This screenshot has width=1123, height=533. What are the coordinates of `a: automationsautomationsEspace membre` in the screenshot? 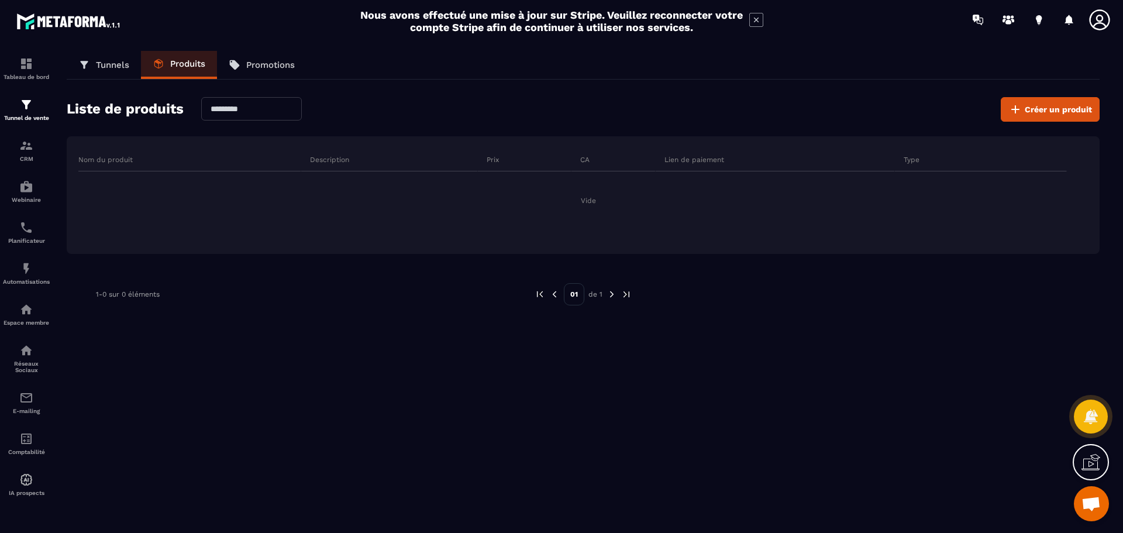 It's located at (26, 314).